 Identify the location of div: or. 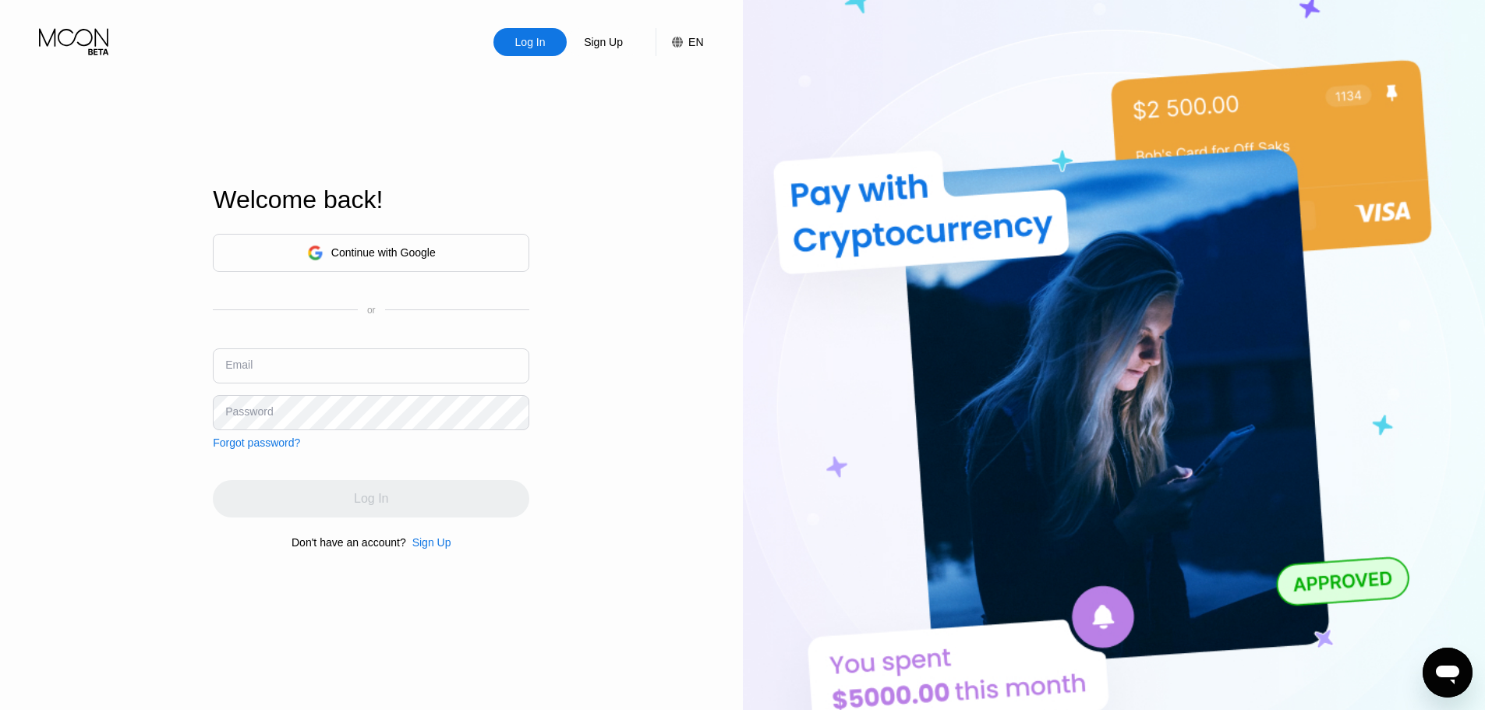
(371, 310).